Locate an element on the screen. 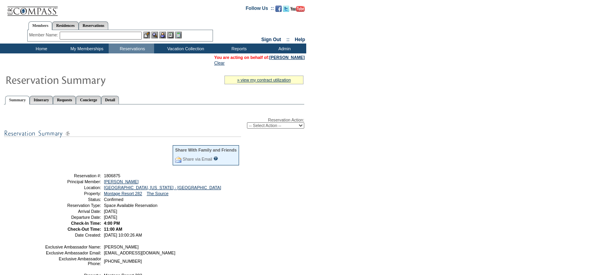  a: Detail is located at coordinates (110, 100).